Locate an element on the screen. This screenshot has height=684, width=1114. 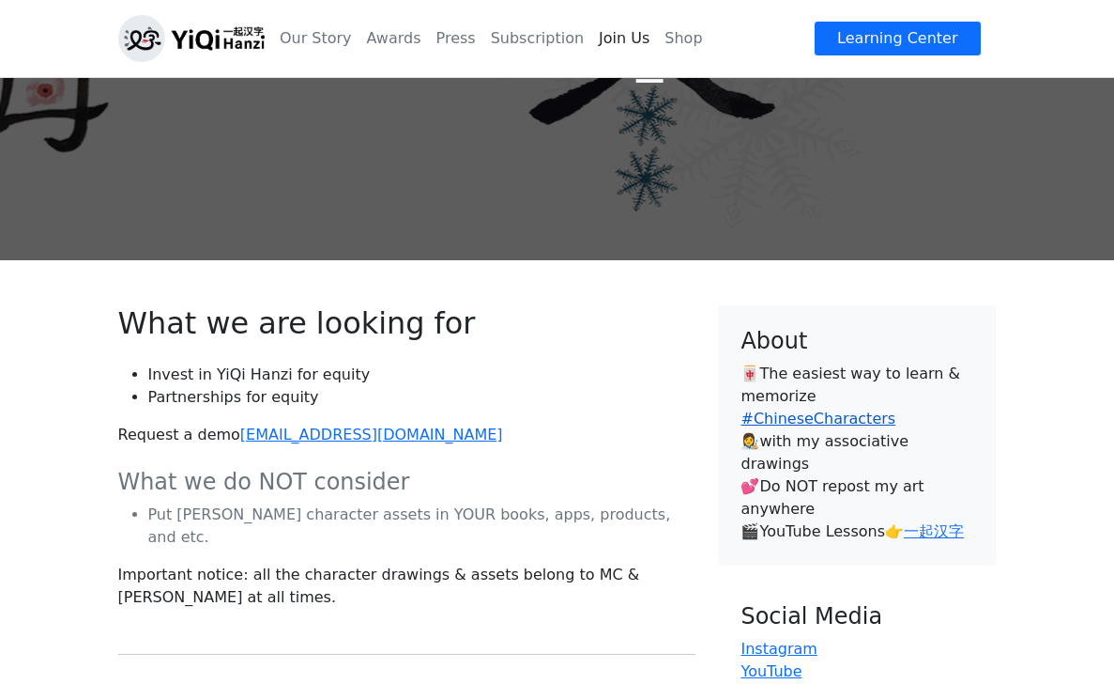
li: Invest in YiQi Hanzi for equity is located at coordinates (422, 375).